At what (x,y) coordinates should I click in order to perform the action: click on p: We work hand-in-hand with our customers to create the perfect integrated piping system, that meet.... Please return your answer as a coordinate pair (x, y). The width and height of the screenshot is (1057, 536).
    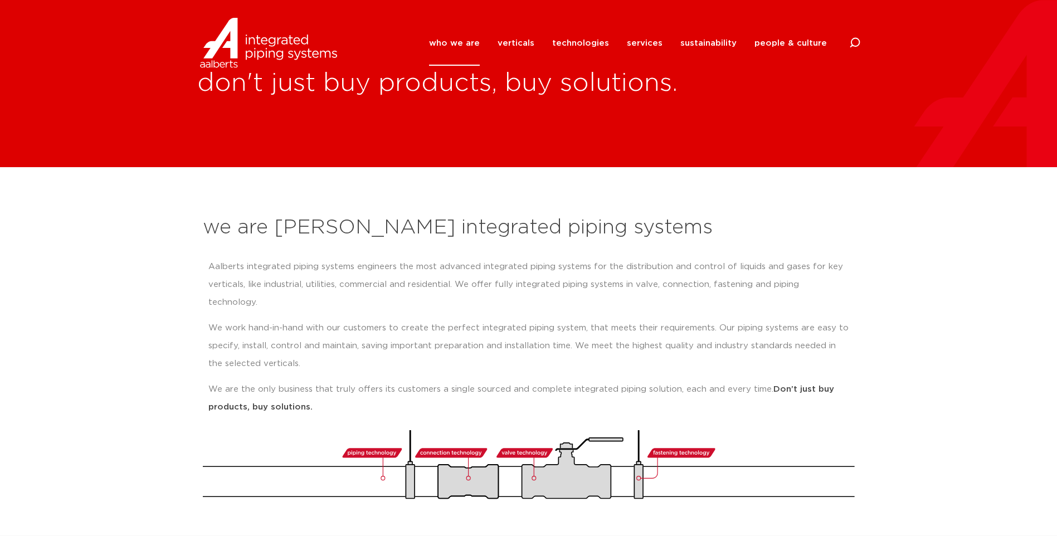
    Looking at the image, I should click on (529, 346).